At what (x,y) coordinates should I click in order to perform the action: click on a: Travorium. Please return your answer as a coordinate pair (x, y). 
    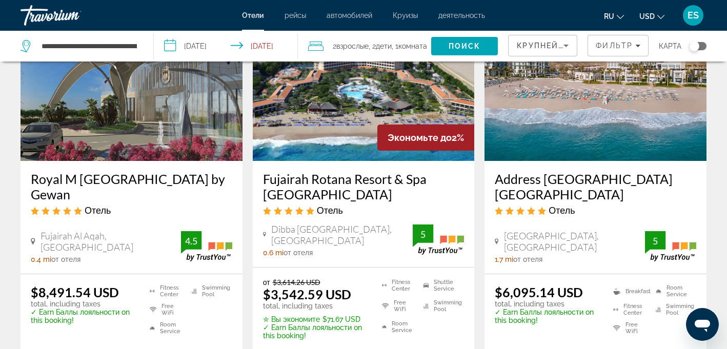
    Looking at the image, I should click on (72, 15).